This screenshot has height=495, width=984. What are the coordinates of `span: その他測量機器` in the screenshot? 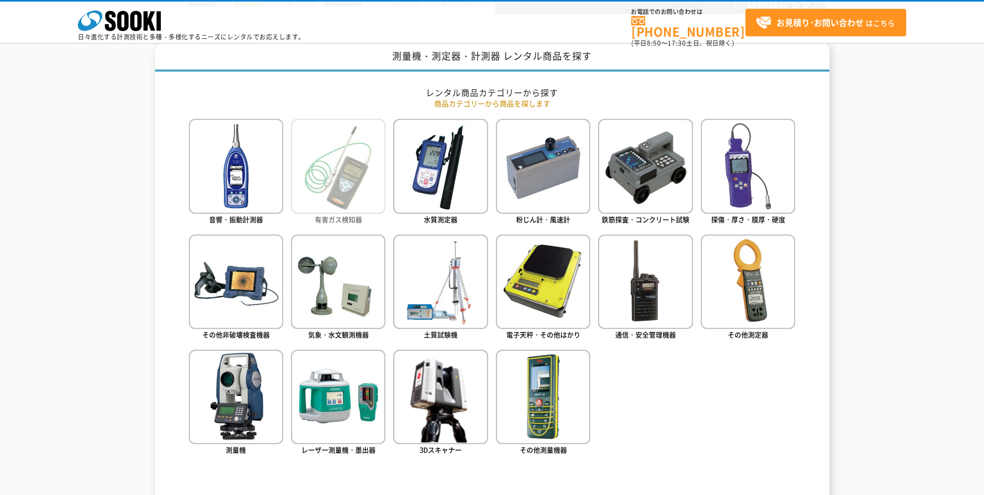 It's located at (543, 449).